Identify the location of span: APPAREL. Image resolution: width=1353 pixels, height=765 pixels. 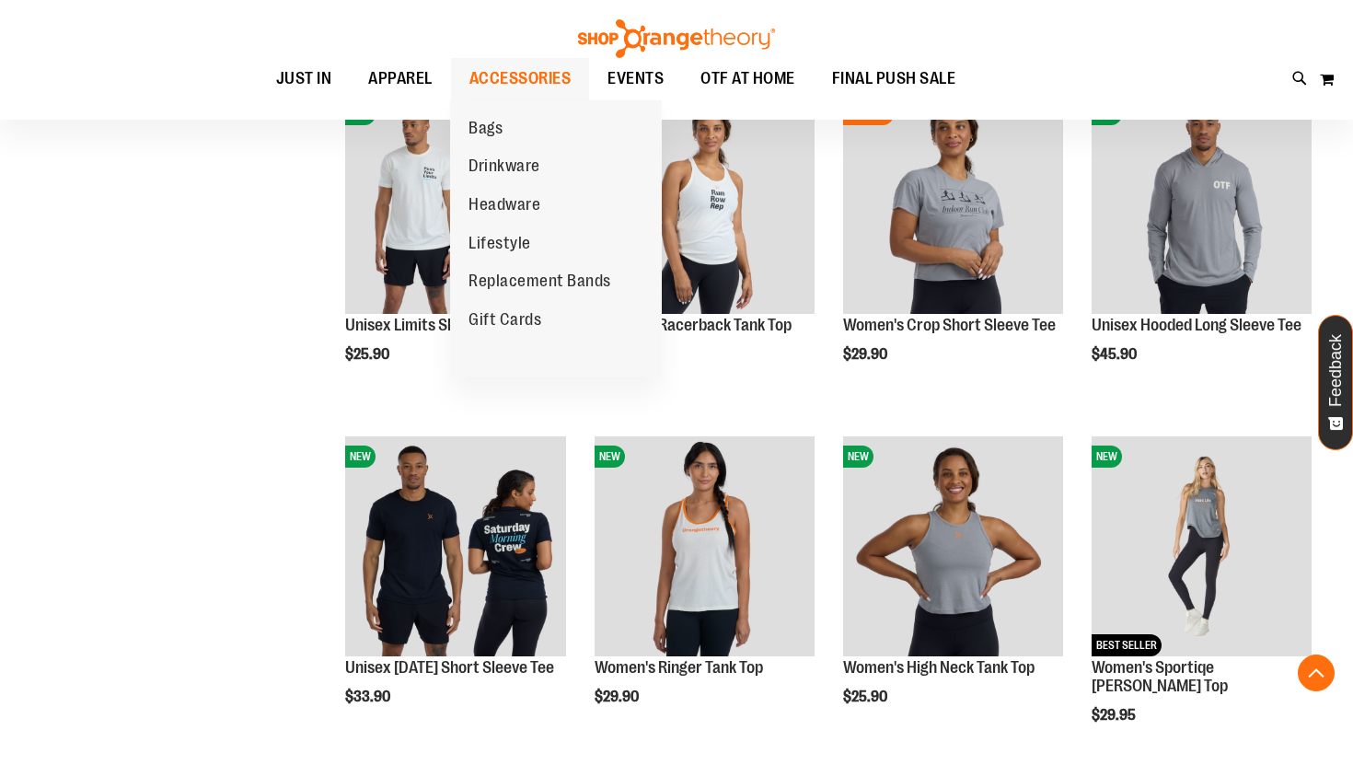
(400, 78).